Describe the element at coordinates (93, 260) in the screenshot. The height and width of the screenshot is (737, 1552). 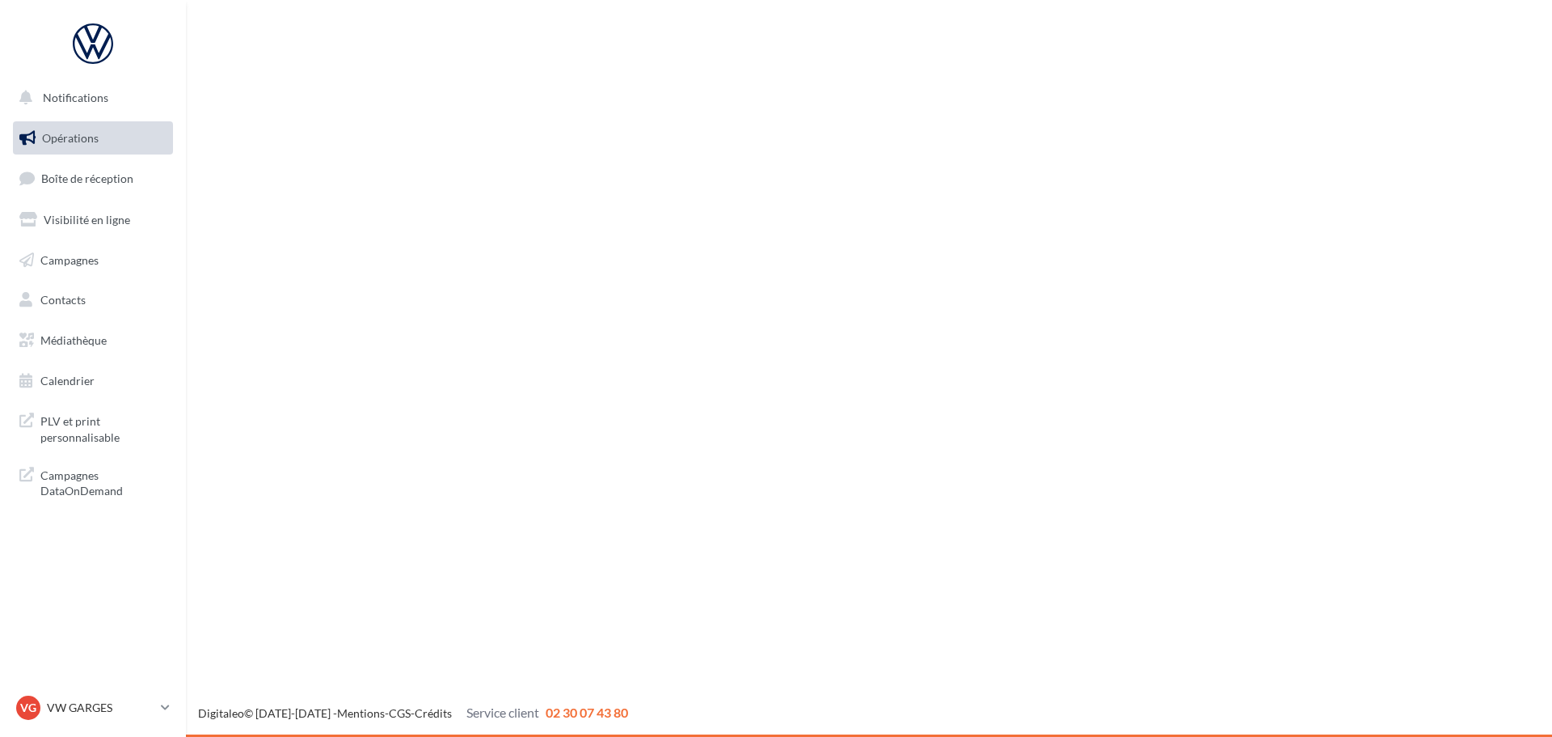
I see `a: Campagnes` at that location.